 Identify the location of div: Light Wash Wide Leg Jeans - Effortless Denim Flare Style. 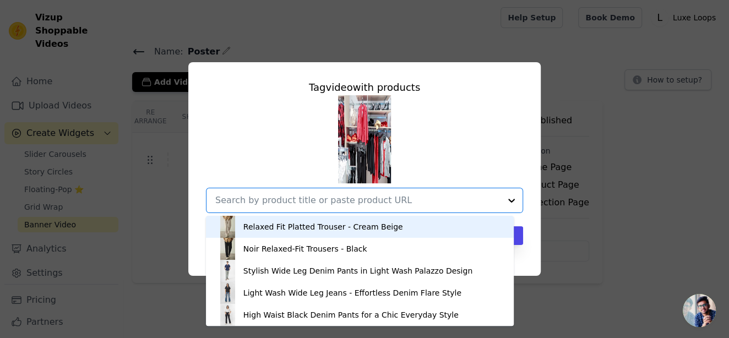
(352, 293).